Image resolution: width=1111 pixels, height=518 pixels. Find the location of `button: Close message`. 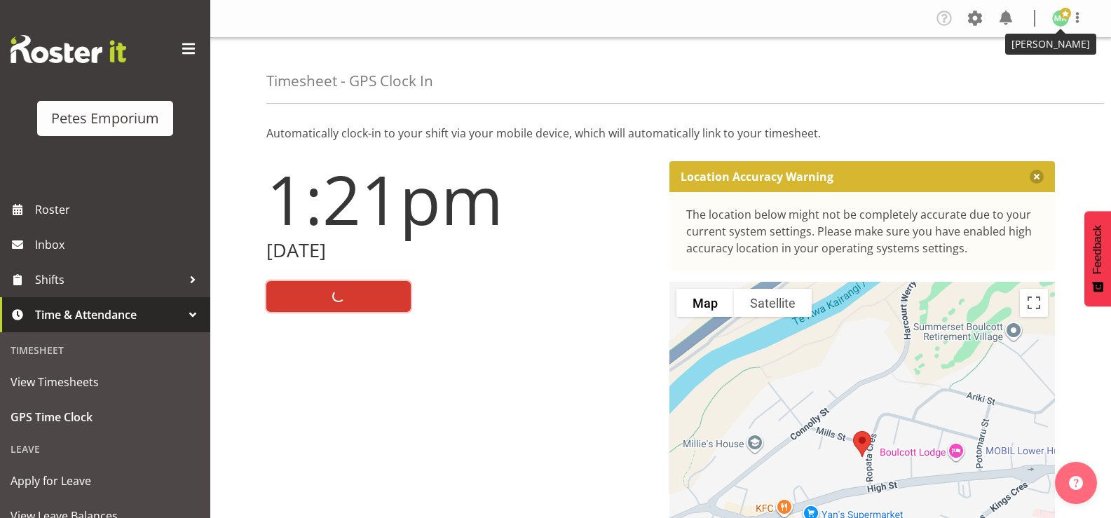

button: Close message is located at coordinates (1036, 177).